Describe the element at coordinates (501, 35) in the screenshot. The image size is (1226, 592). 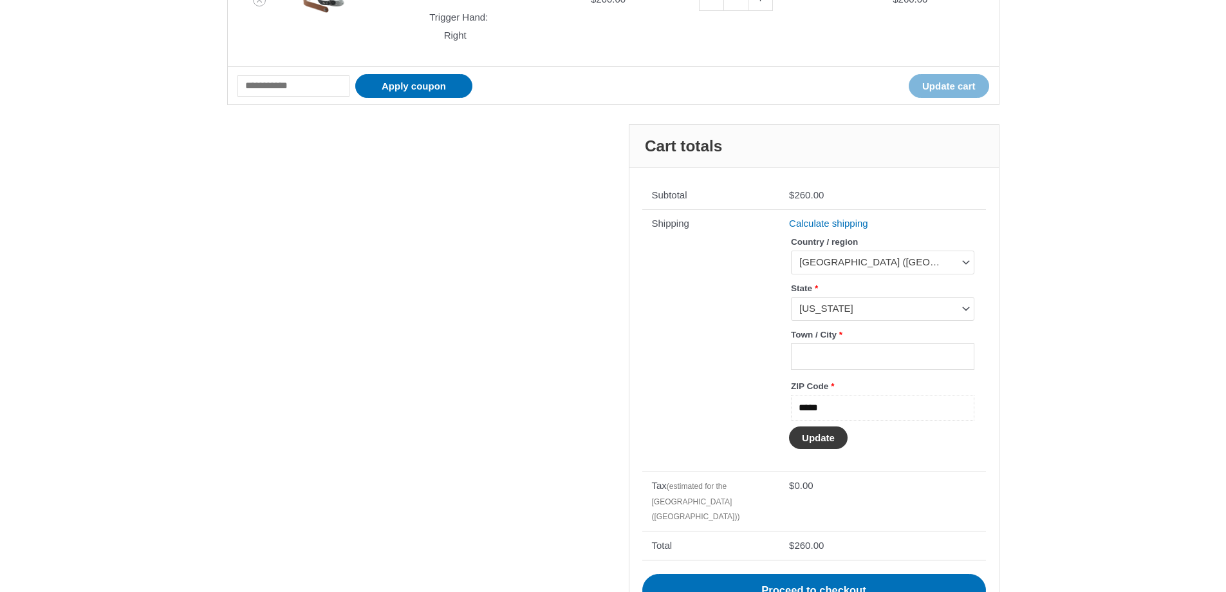
I see `p: Right` at that location.